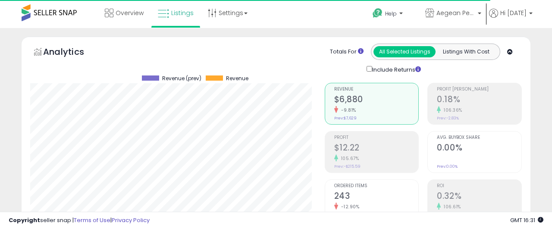  Describe the element at coordinates (456, 13) in the screenshot. I see `span: Aegean Pearl` at that location.